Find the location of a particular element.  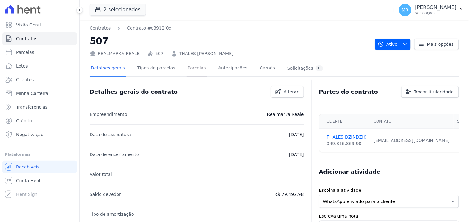

span: Lotes is located at coordinates (22, 66).